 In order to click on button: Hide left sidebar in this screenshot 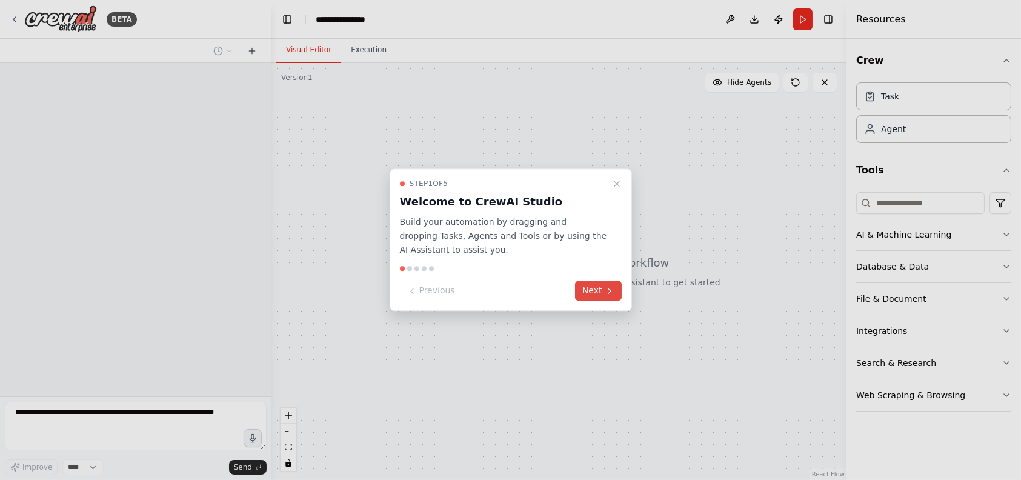, I will do `click(287, 19)`.